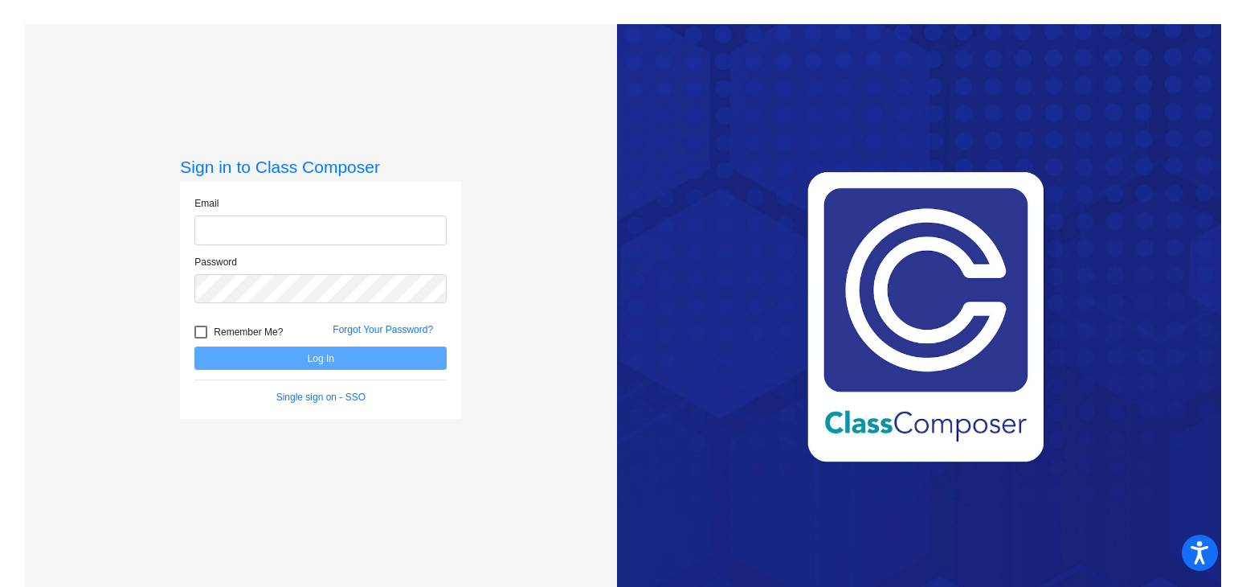  Describe the element at coordinates (321, 397) in the screenshot. I see `a: Single sign on - SSO` at that location.